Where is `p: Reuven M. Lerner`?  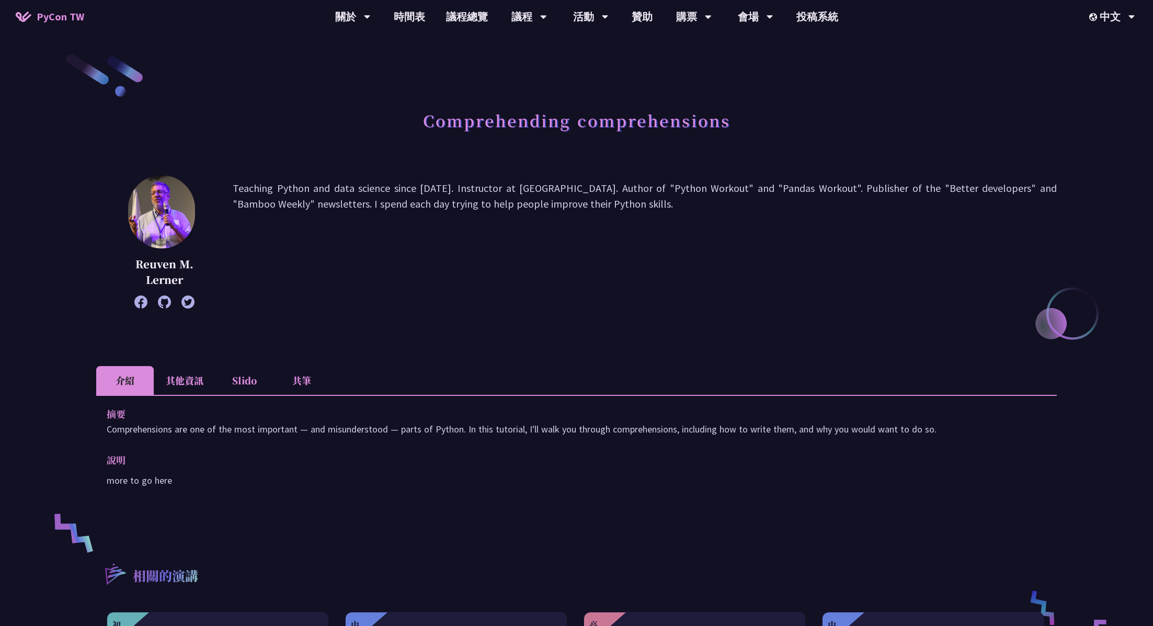
p: Reuven M. Lerner is located at coordinates (164, 272).